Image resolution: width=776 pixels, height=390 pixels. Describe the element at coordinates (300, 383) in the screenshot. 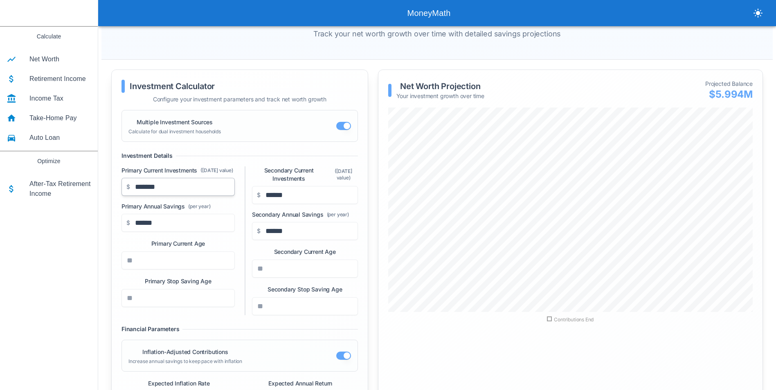

I see `label: Expected Annual Return` at that location.